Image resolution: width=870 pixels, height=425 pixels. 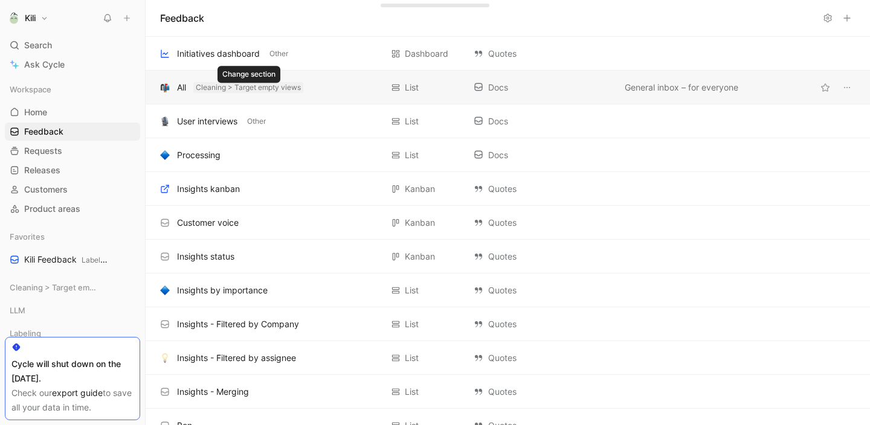 What do you see at coordinates (208, 189) in the screenshot?
I see `div: Insights kanban` at bounding box center [208, 189].